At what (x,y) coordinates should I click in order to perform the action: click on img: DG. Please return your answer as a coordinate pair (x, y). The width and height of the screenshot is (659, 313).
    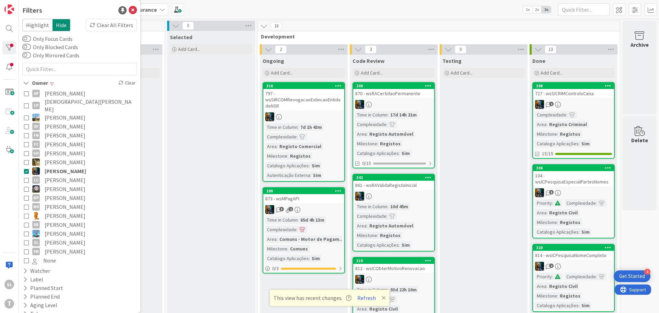
    Looking at the image, I should click on (36, 117).